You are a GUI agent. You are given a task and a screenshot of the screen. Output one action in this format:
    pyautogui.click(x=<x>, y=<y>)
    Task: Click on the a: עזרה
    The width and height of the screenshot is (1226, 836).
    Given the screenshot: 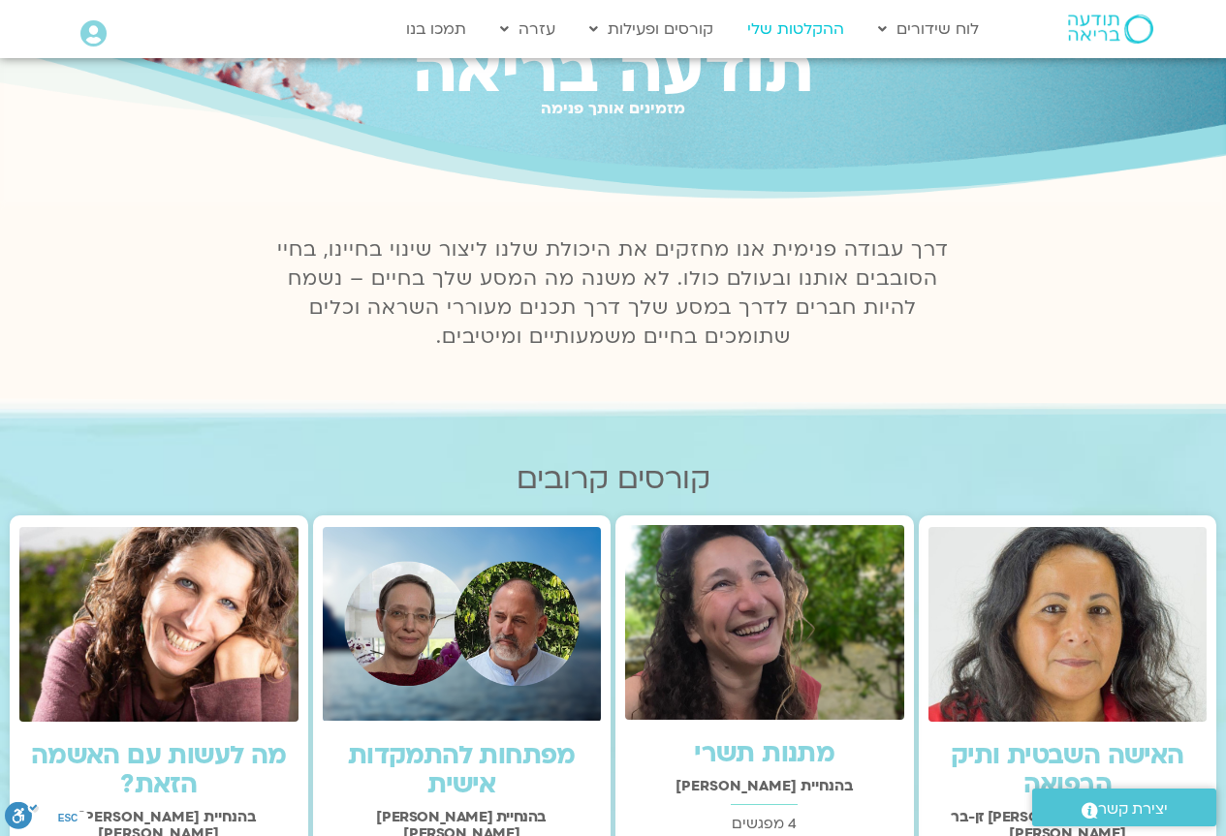 What is the action you would take?
    pyautogui.click(x=527, y=29)
    